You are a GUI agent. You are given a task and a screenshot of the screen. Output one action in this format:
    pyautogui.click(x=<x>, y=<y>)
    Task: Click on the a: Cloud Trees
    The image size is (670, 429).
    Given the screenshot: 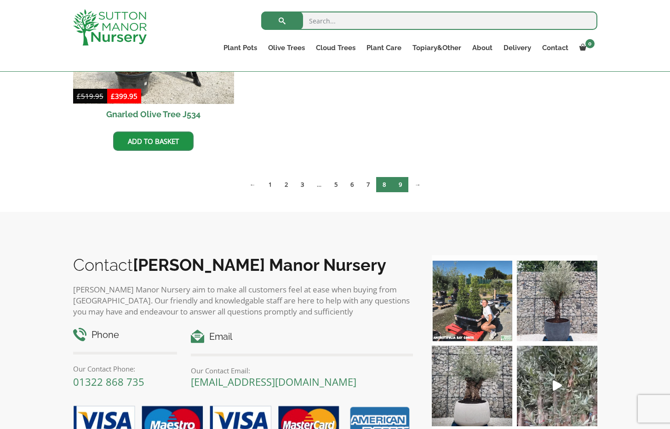 What is the action you would take?
    pyautogui.click(x=336, y=48)
    